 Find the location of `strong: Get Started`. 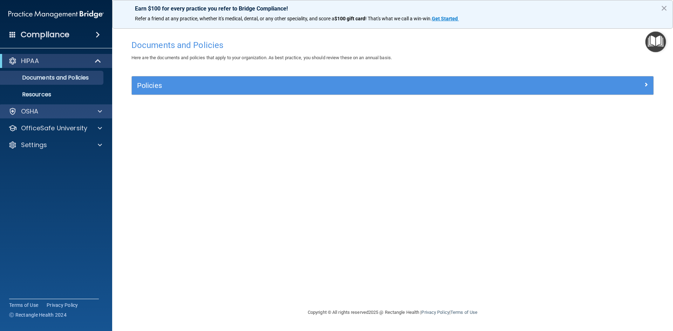

strong: Get Started is located at coordinates (445, 19).